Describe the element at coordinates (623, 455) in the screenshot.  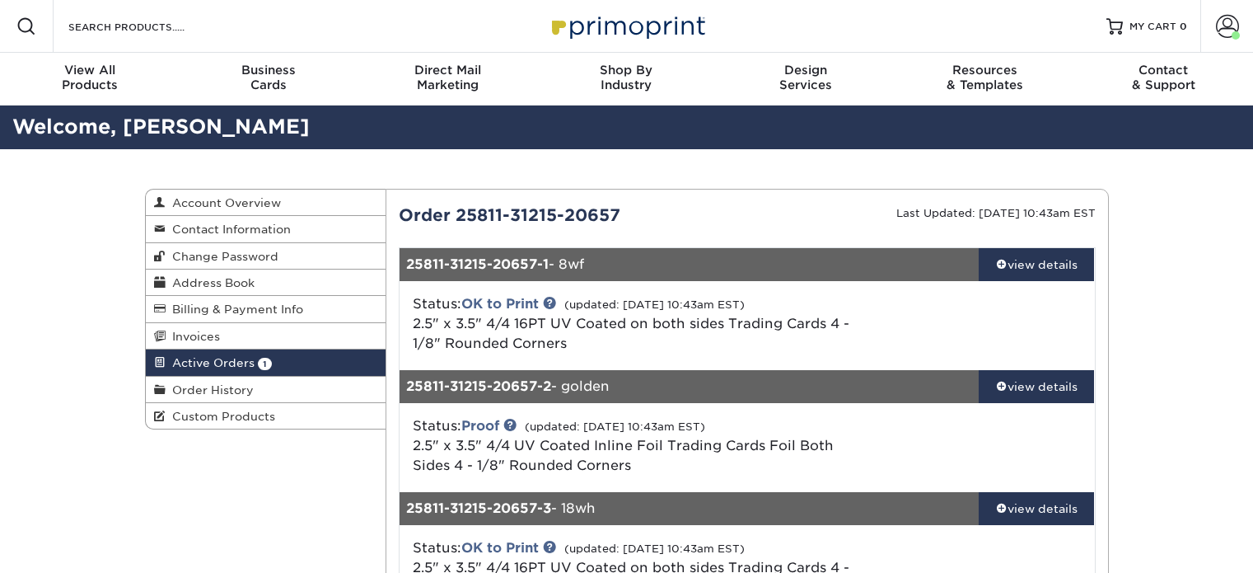
I see `span: 2.5" x 3.5" 4/4 UV Coated Inline Foil Trading Cards Foil Both Sides 4 - 1/8" Rounded Corners` at that location.